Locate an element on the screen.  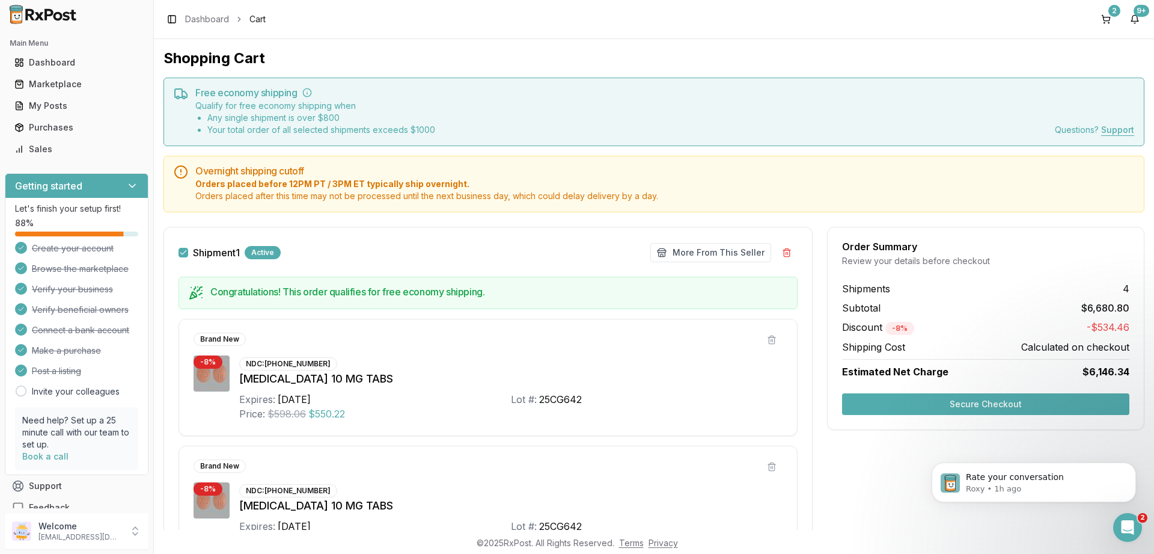
button: Secure Checkout is located at coordinates (986, 404).